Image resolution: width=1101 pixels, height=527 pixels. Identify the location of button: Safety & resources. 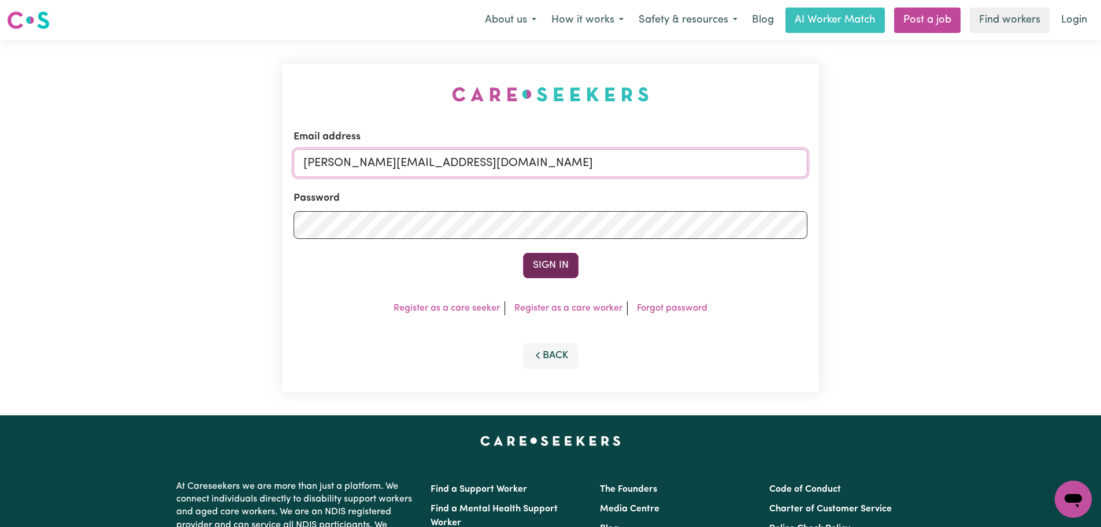
(688, 20).